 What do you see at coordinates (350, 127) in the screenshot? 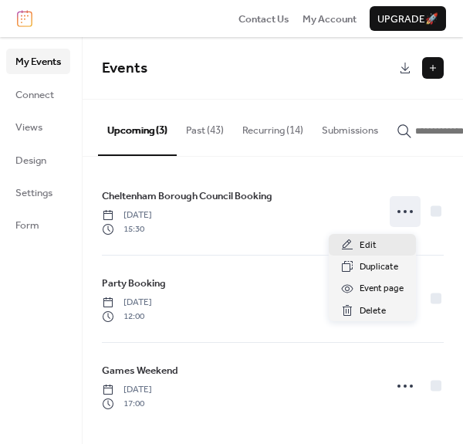
I see `button: Submissions` at bounding box center [350, 127].